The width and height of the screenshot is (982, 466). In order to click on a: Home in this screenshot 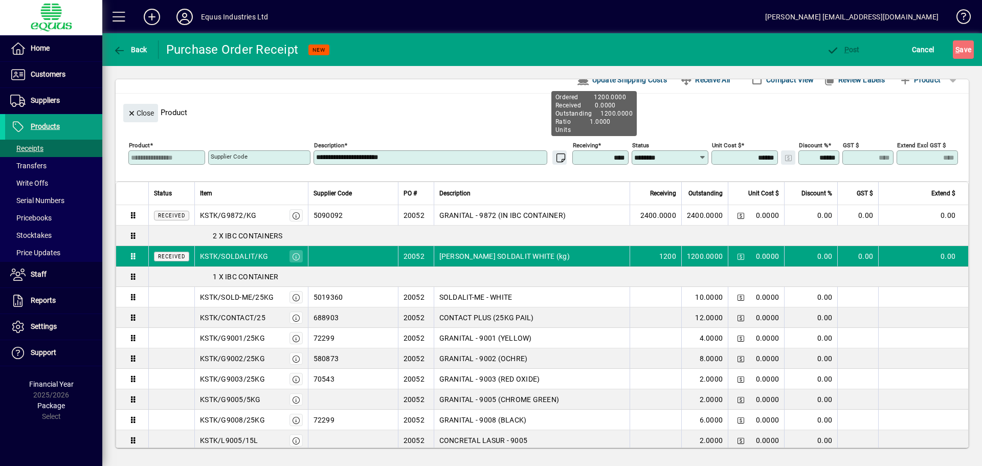, I will do `click(54, 49)`.